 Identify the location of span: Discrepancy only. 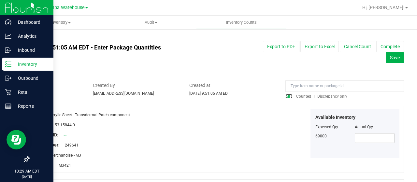
(332, 96).